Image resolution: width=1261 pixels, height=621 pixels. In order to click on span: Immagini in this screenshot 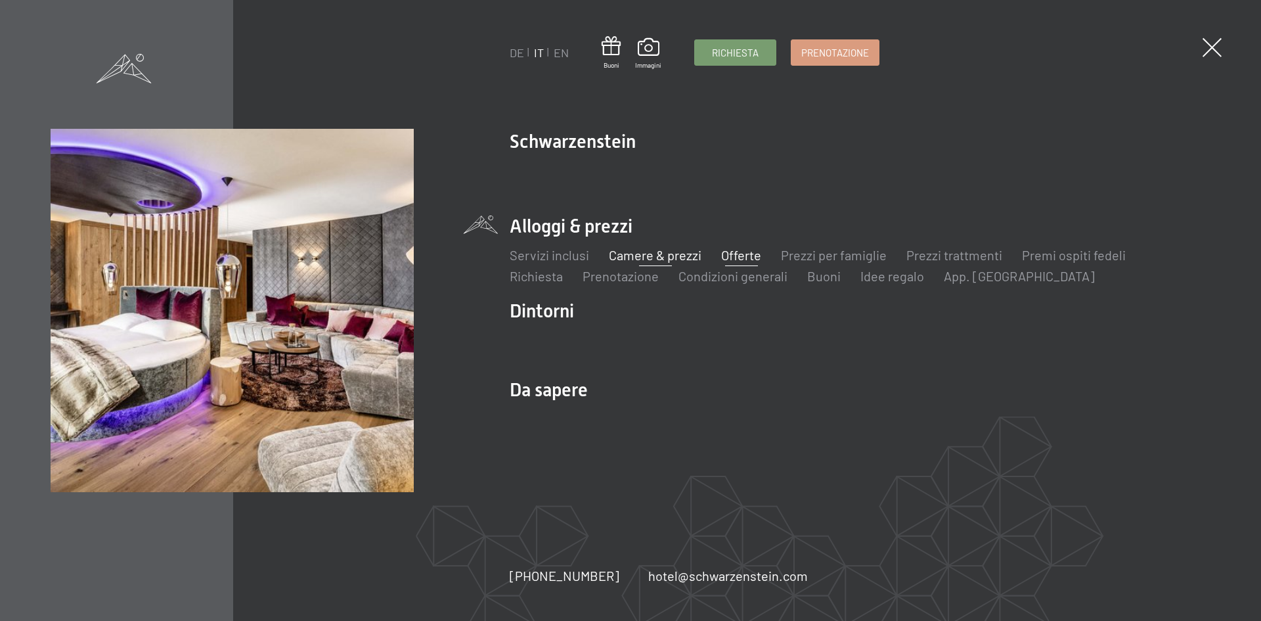, I will do `click(648, 65)`.